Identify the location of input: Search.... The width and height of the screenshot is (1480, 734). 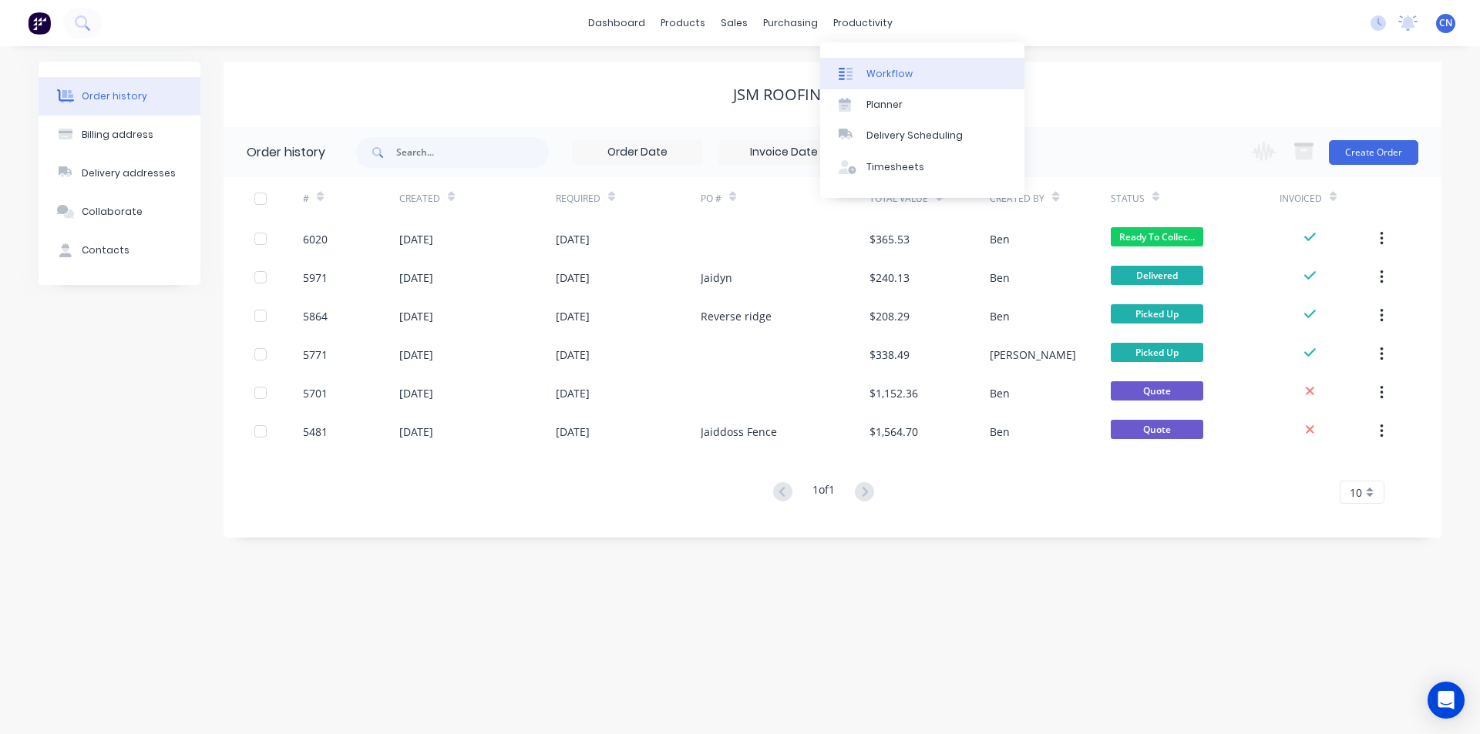
(472, 153).